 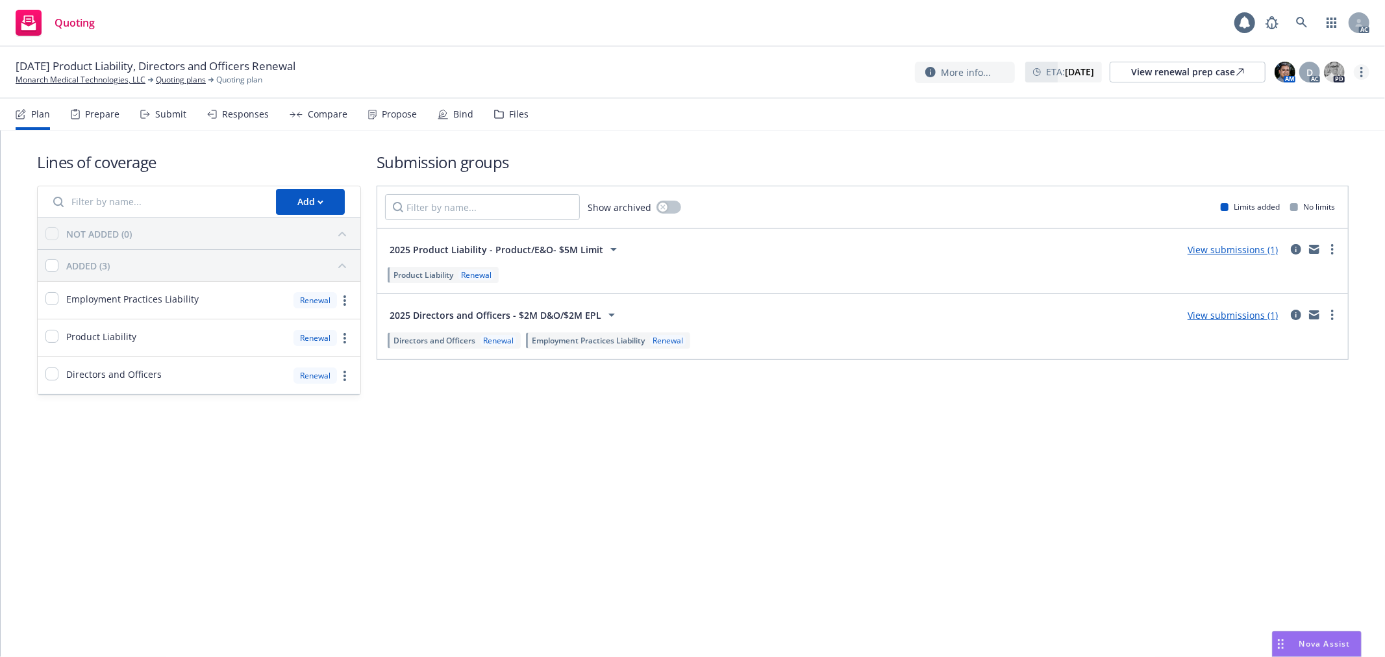 I want to click on a: Quoting plans, so click(x=181, y=80).